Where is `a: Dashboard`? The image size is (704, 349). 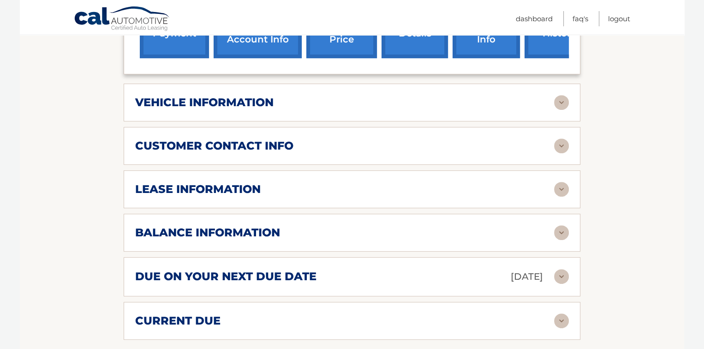 a: Dashboard is located at coordinates (534, 18).